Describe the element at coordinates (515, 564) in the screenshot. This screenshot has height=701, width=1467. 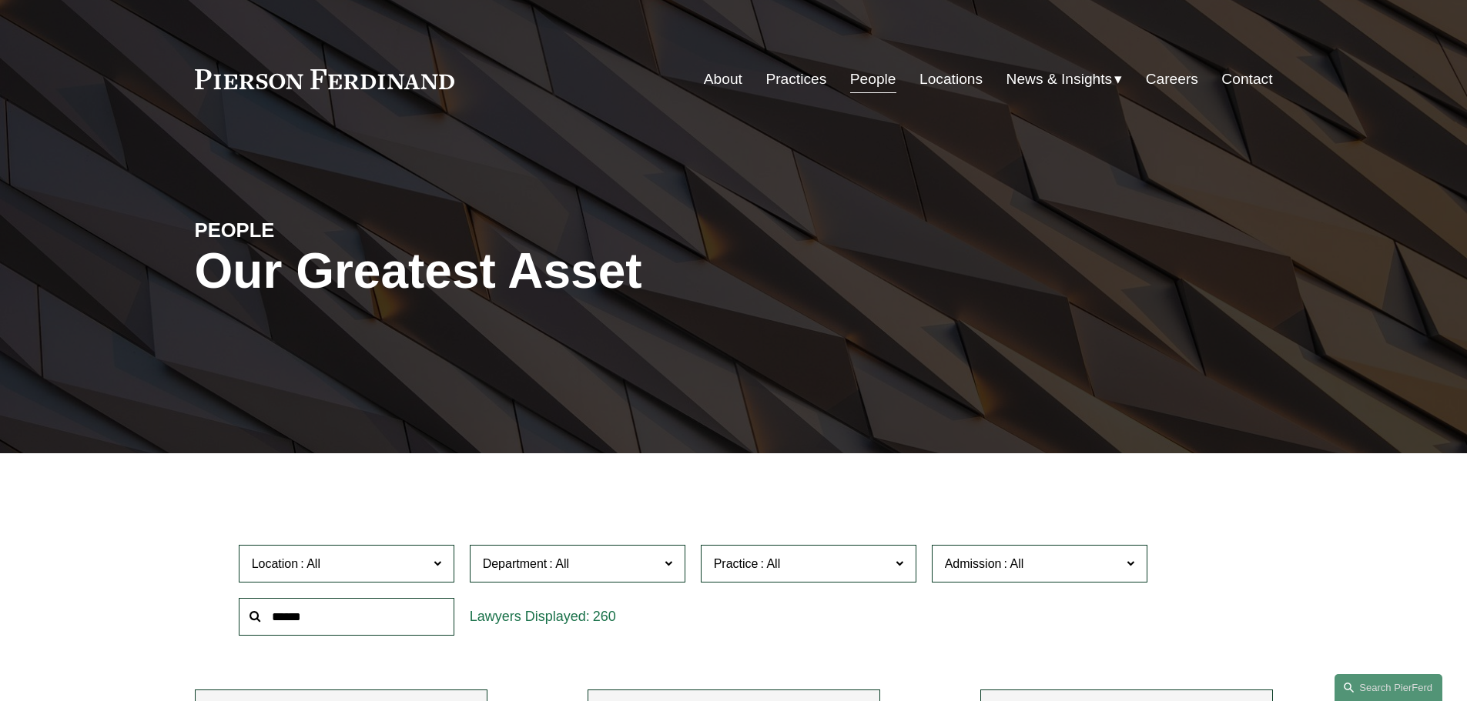
I see `span: Department` at that location.